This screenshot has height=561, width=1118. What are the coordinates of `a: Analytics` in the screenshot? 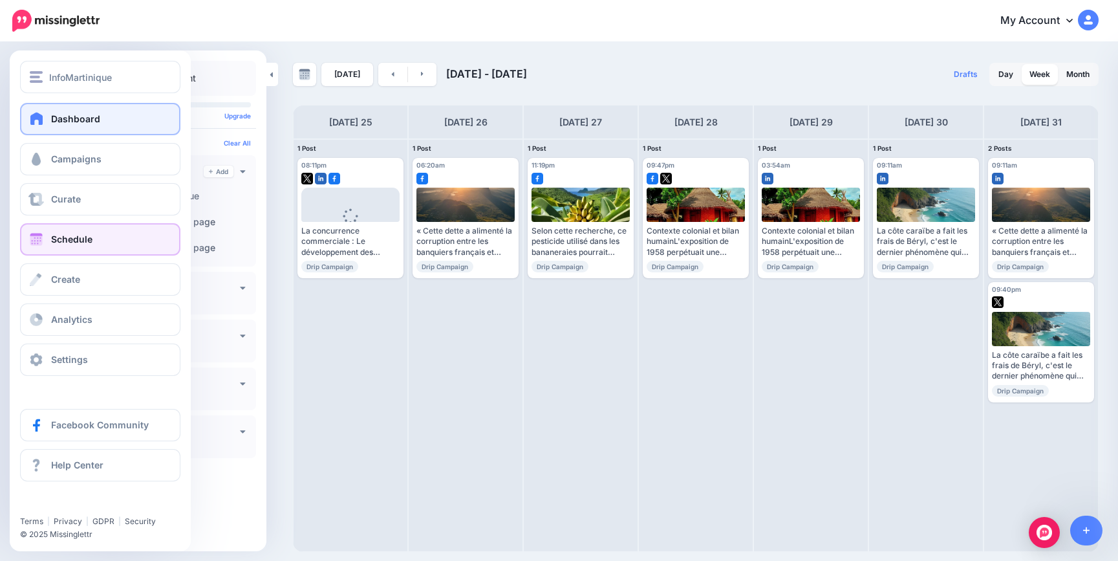 It's located at (100, 319).